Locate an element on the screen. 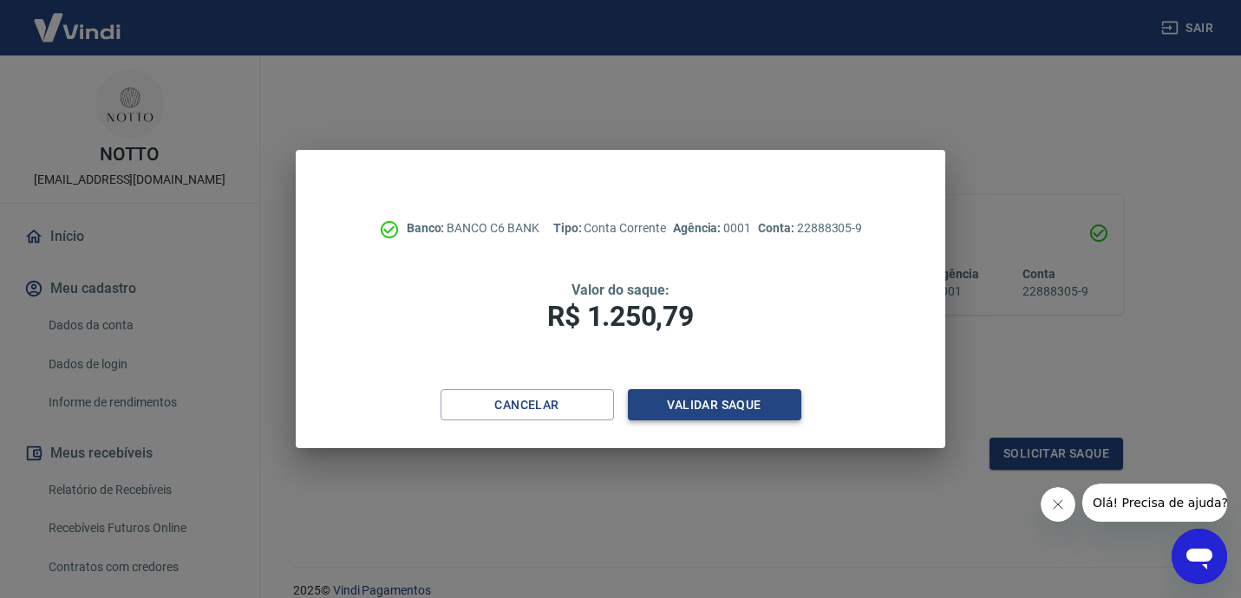 The height and width of the screenshot is (598, 1241). span: Conta: is located at coordinates (777, 228).